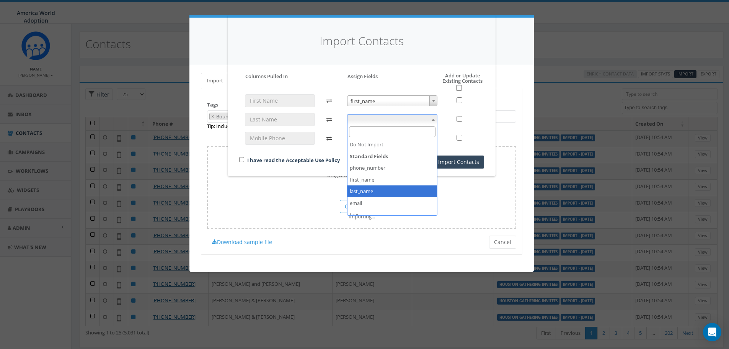 Image resolution: width=729 pixels, height=349 pixels. Describe the element at coordinates (280, 101) in the screenshot. I see `input: First Name` at that location.